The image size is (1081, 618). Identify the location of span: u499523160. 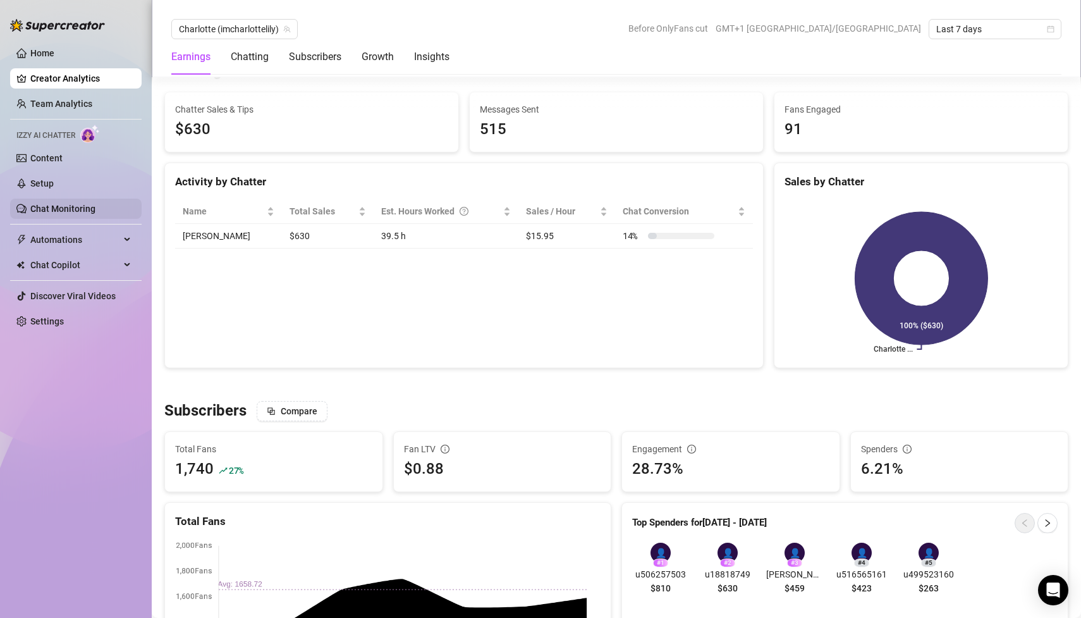
(929, 574).